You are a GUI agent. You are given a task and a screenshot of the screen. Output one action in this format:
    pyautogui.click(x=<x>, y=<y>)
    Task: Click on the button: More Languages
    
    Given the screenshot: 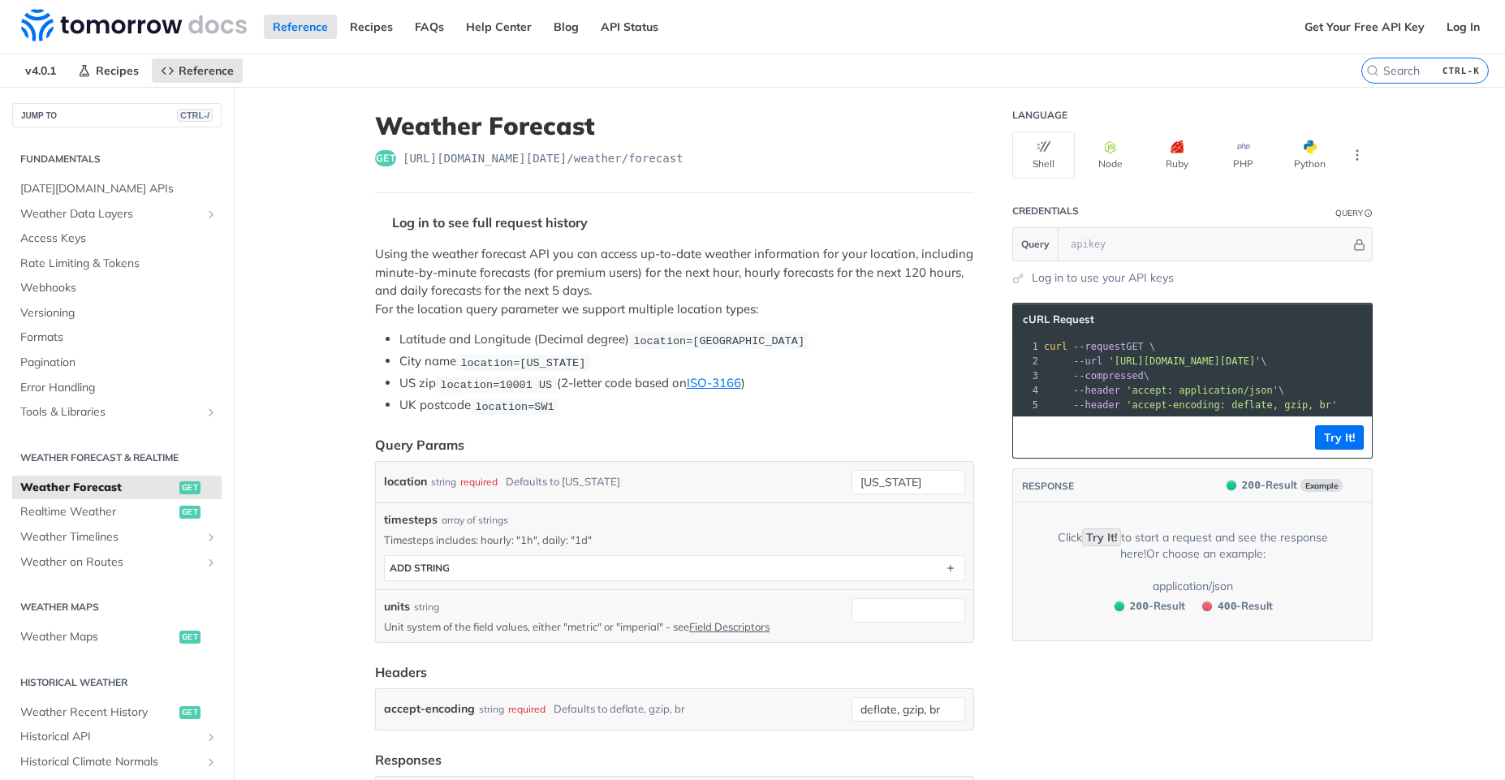 What is the action you would take?
    pyautogui.click(x=1358, y=155)
    